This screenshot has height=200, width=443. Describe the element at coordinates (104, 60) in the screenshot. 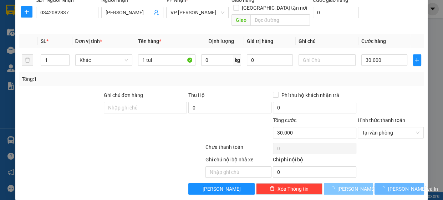

I see `span: Khác` at that location.